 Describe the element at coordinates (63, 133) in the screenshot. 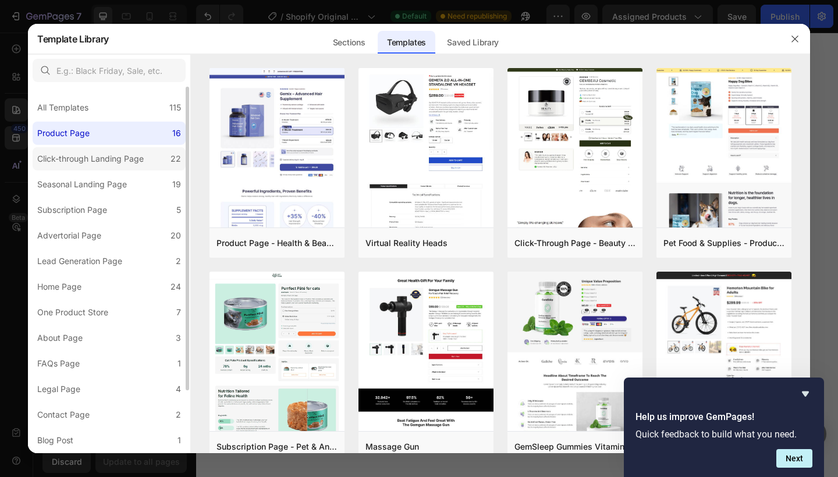

I see `div: Product Page` at that location.